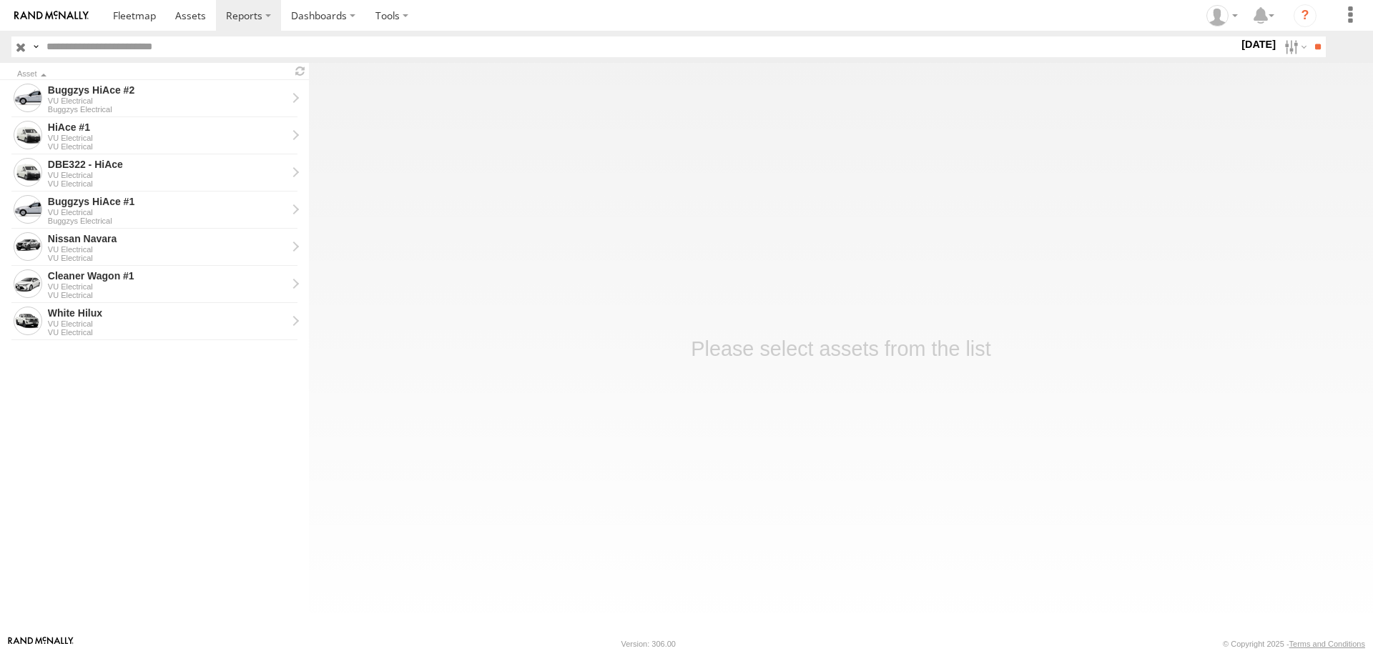  I want to click on div: © Copyright 2025 -, so click(1293, 644).